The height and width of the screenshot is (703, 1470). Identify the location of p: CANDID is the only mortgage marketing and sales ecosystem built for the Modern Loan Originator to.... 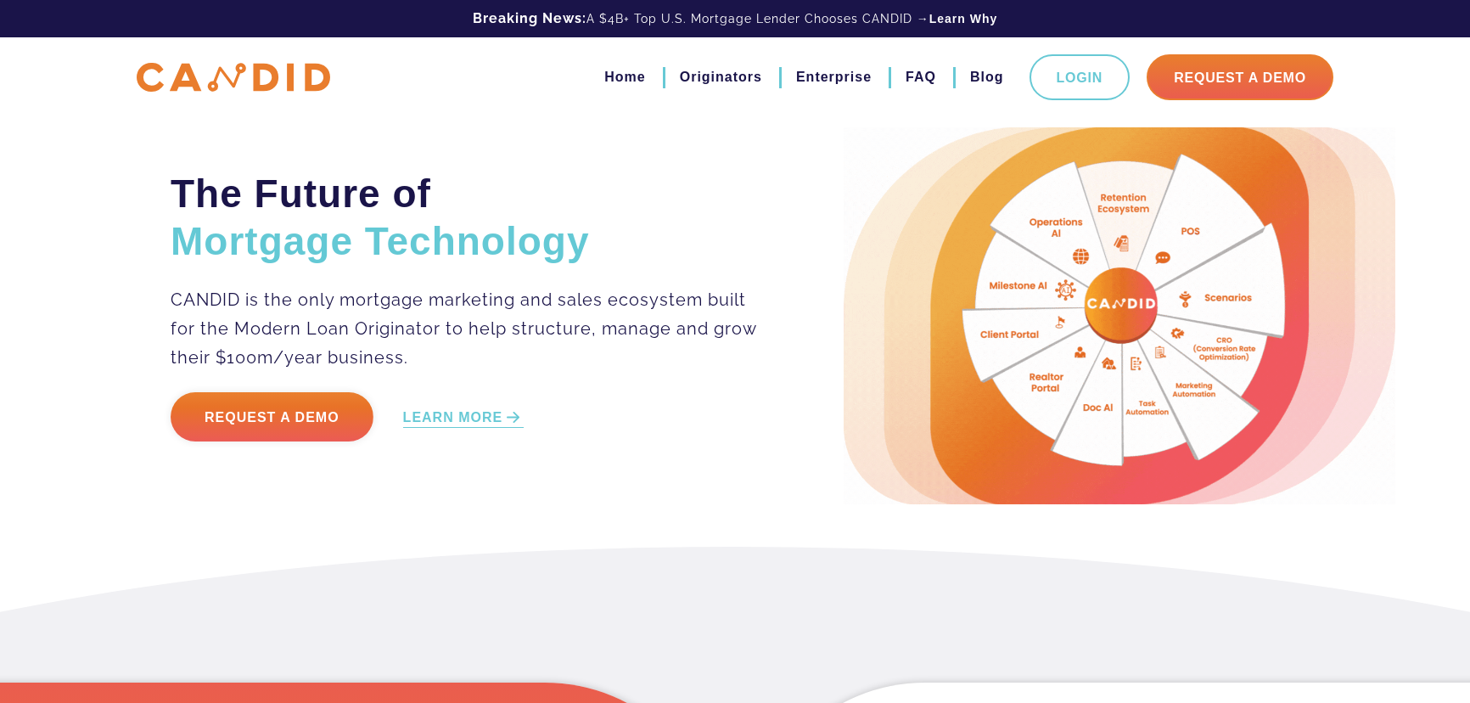
(464, 329).